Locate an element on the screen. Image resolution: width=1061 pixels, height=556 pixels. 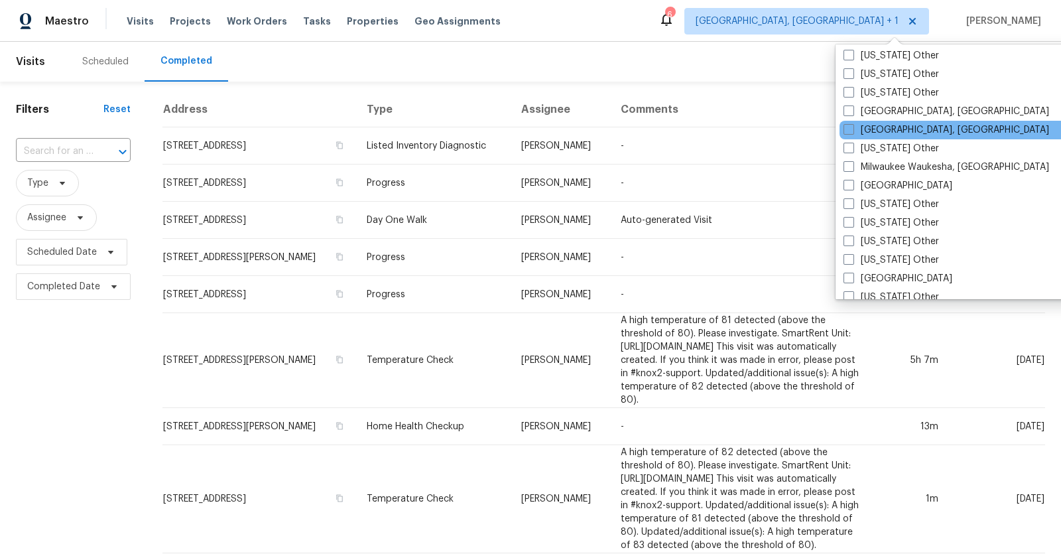
span: Projects is located at coordinates (190, 21).